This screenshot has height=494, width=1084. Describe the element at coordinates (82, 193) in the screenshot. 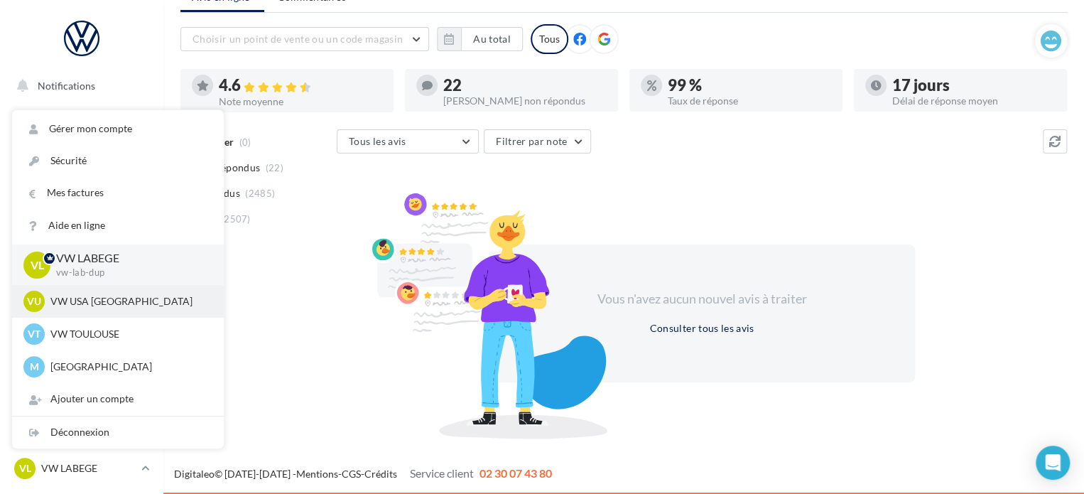

I see `a: Visibilité en ligne` at that location.